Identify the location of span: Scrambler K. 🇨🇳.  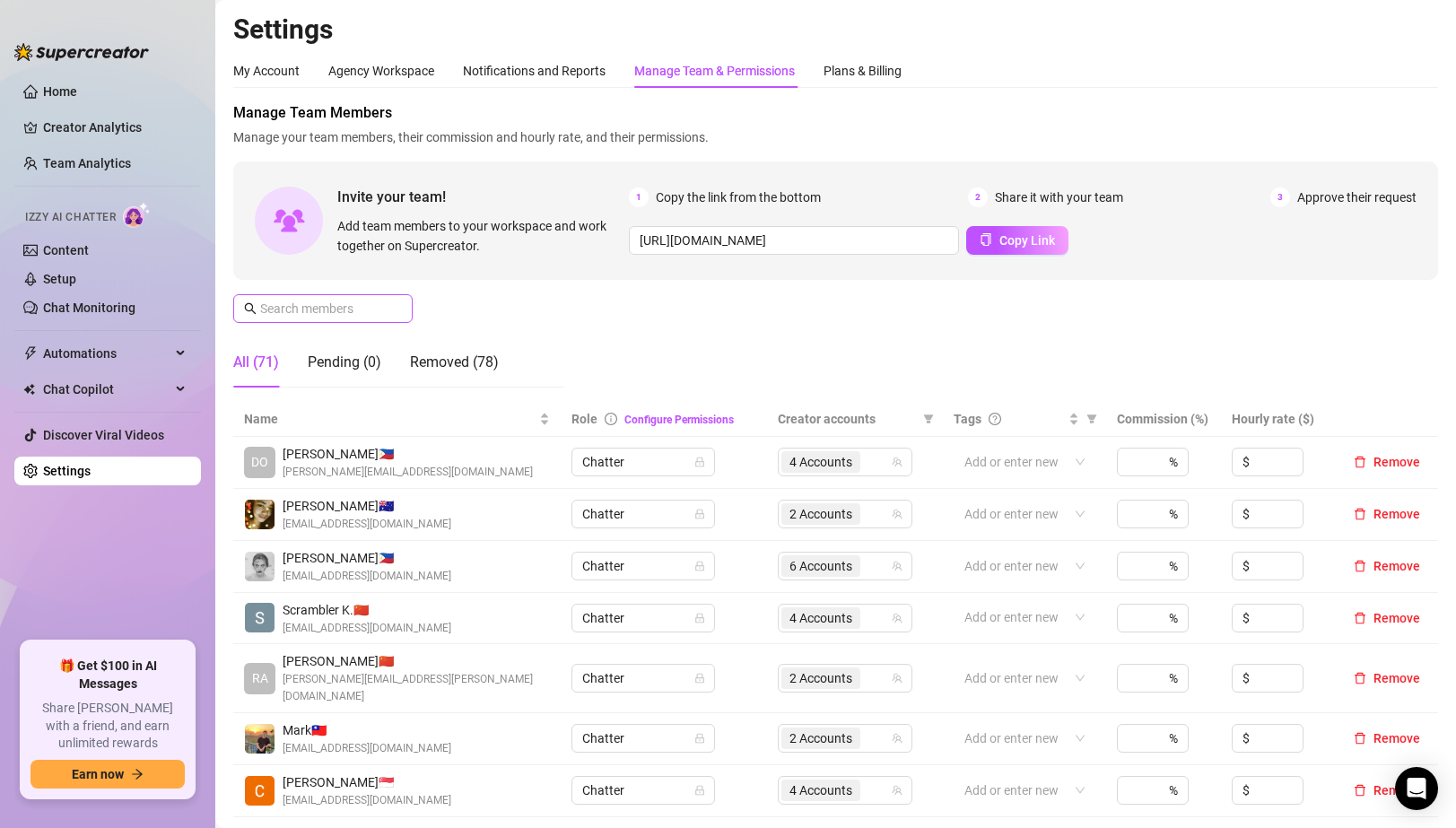
(367, 611).